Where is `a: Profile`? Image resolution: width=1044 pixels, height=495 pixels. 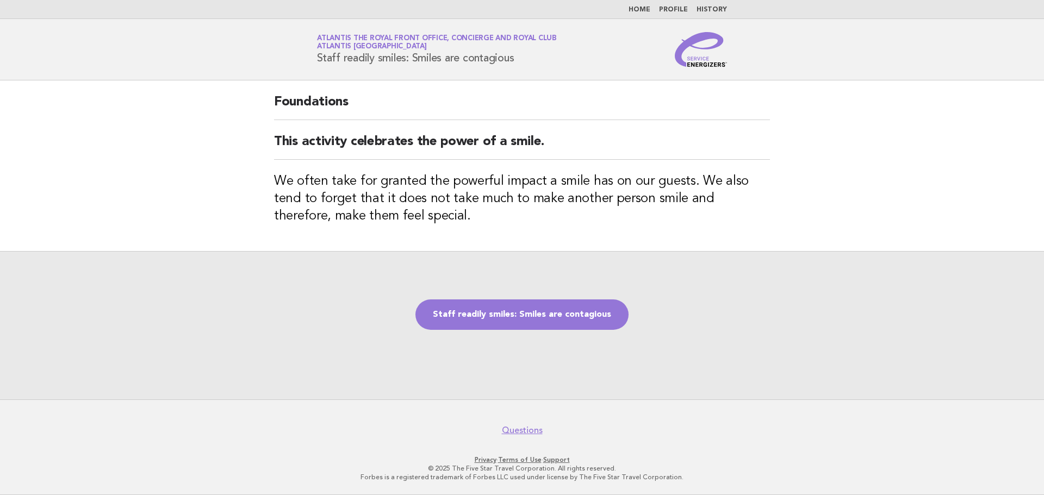
a: Profile is located at coordinates (673, 10).